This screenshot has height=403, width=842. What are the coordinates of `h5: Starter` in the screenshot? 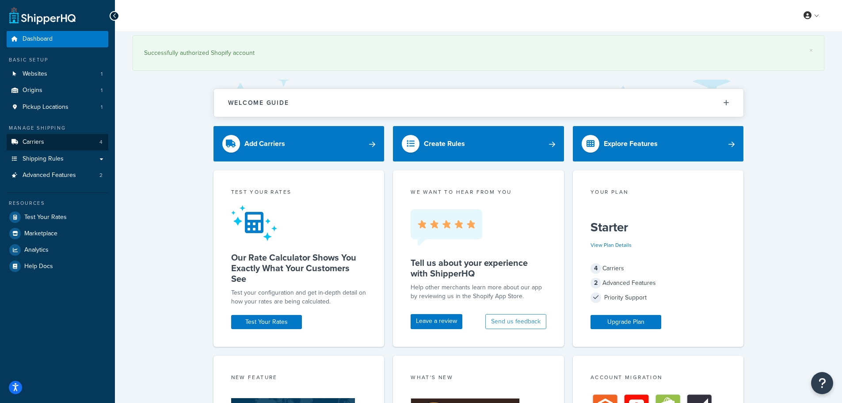 It's located at (658, 227).